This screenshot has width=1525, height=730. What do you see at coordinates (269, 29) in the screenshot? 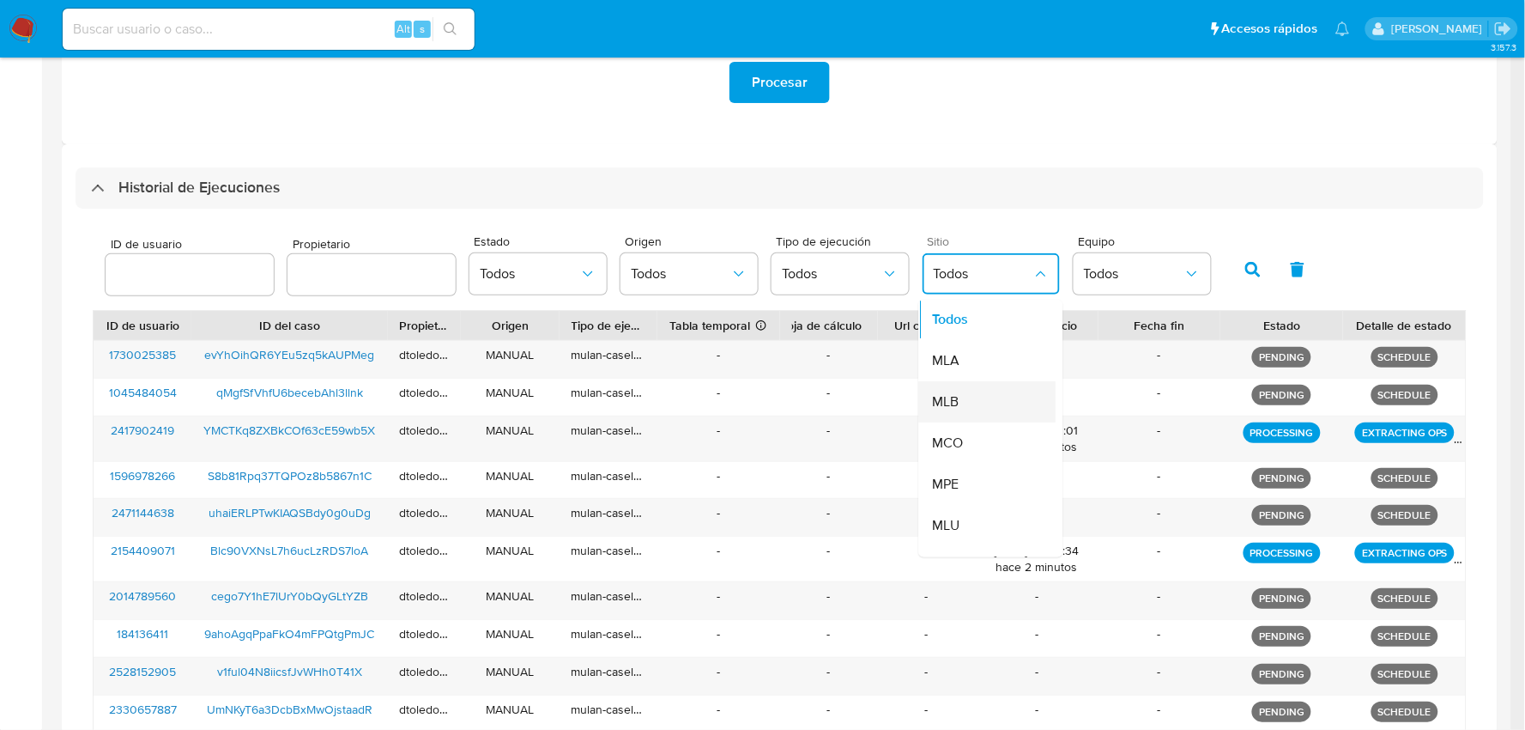
I see `input: Buscar usuario o caso...` at bounding box center [269, 29].